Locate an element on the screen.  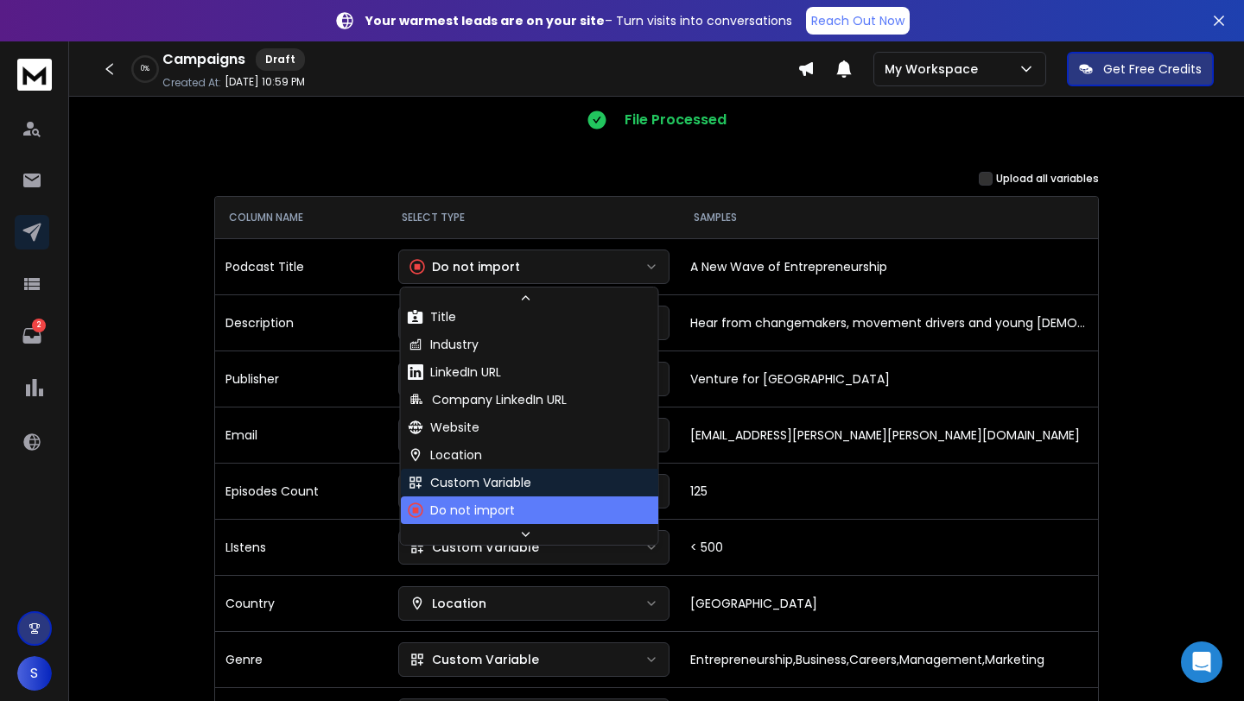
strong: Your warmest leads are on your site is located at coordinates (485, 21).